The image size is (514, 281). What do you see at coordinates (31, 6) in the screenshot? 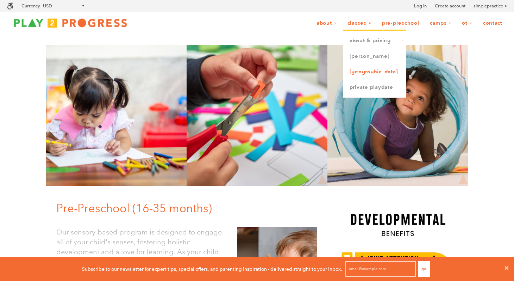
I see `label: Currency` at bounding box center [31, 6].